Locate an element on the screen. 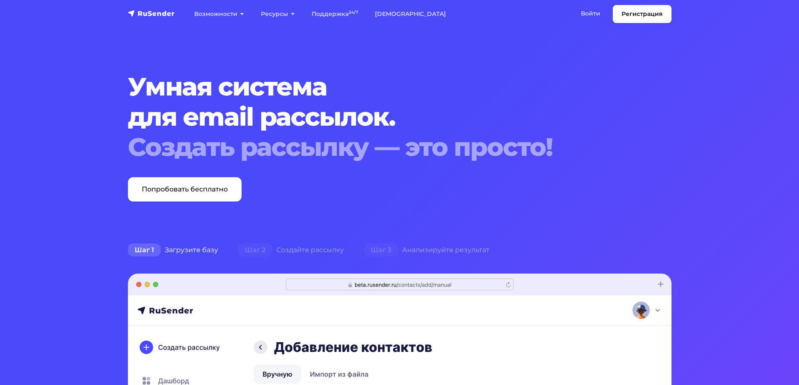 The width and height of the screenshot is (799, 385). a: Ресурсы is located at coordinates (278, 14).